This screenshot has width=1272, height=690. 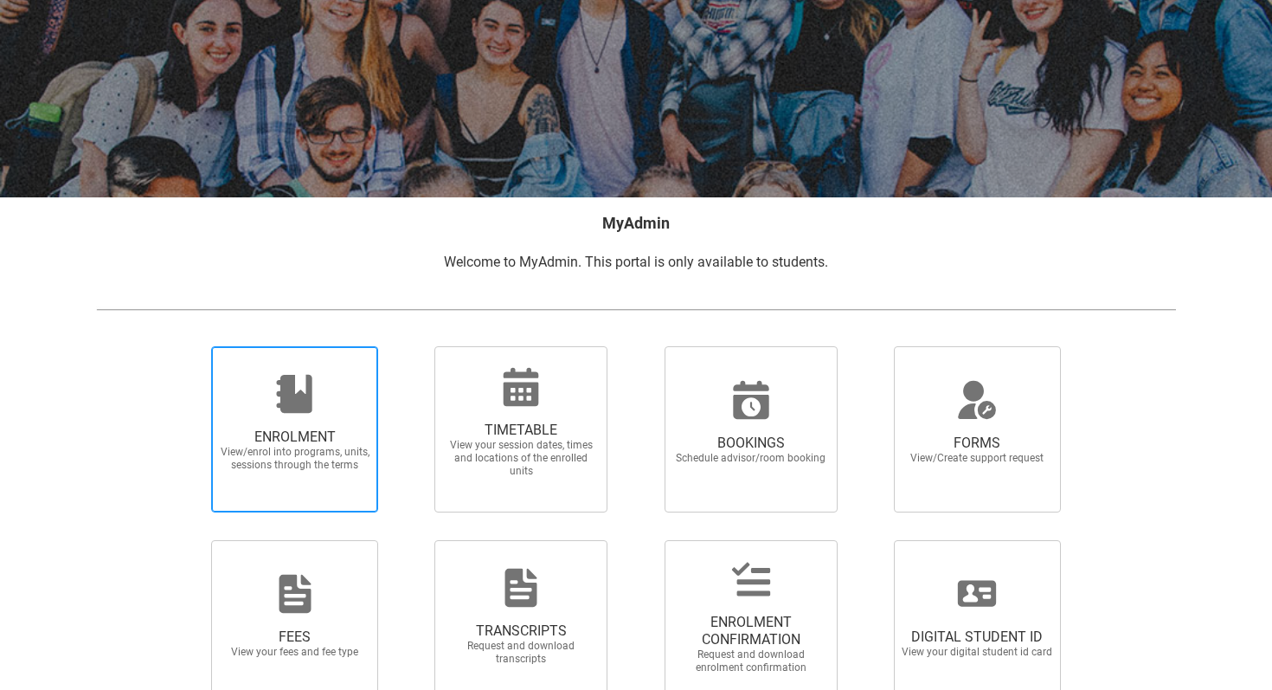 I want to click on span: Request and download enrolment confirmation, so click(x=751, y=661).